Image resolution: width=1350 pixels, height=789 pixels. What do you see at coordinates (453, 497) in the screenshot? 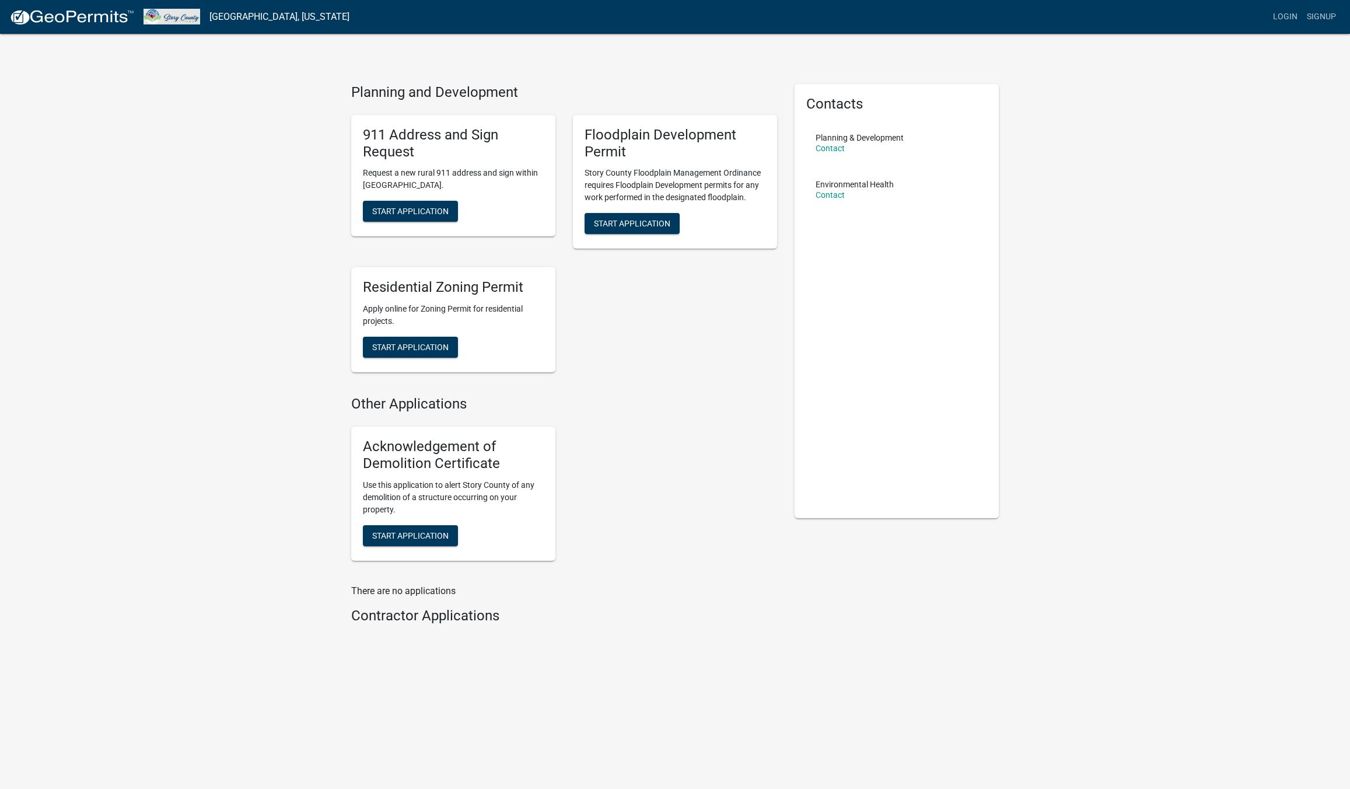
I see `p: Use this application to alert Story County of any demolition of a structure occurring on your pro...` at bounding box center [453, 497].